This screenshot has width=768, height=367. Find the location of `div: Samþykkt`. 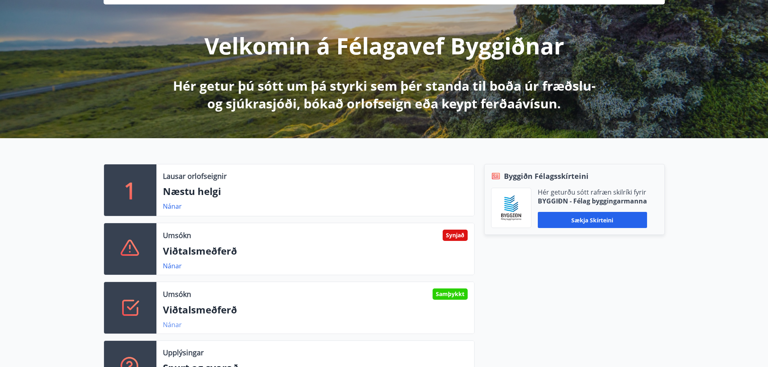

div: Samþykkt is located at coordinates (450, 294).